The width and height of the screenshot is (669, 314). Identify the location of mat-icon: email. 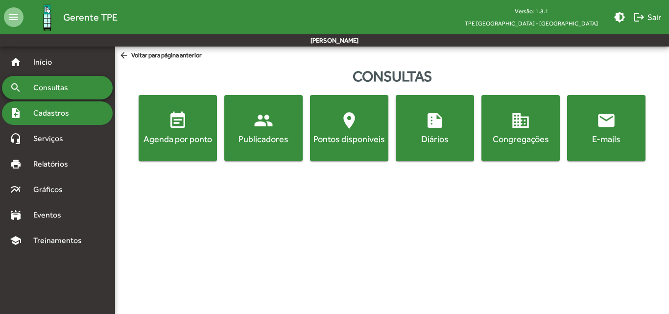
(606, 120).